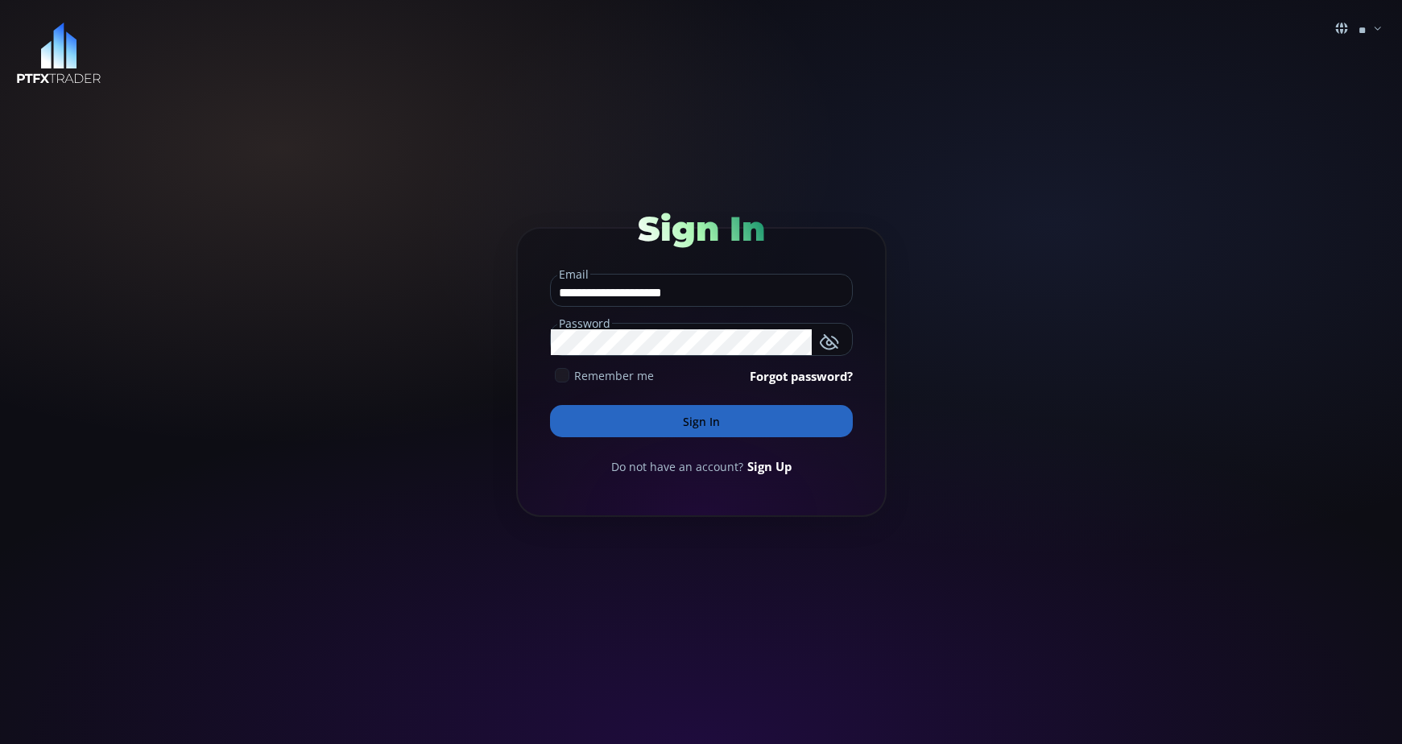  What do you see at coordinates (701, 466) in the screenshot?
I see `div: Do not have an account?` at bounding box center [701, 466].